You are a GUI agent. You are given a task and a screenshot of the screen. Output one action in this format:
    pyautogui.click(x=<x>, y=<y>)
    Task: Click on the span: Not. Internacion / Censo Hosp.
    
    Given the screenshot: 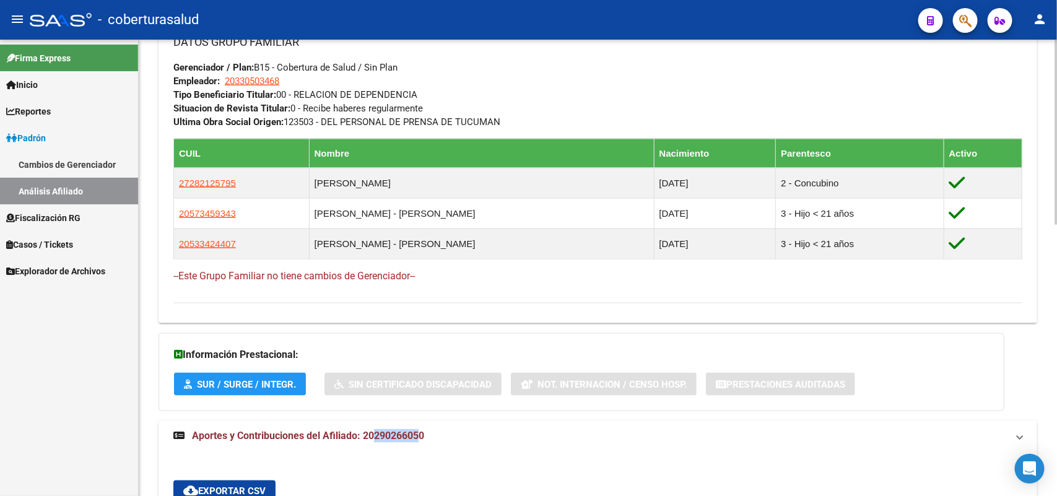 What is the action you would take?
    pyautogui.click(x=612, y=385)
    